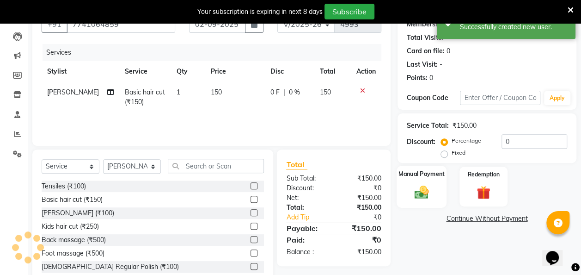  I want to click on th: Price, so click(235, 71).